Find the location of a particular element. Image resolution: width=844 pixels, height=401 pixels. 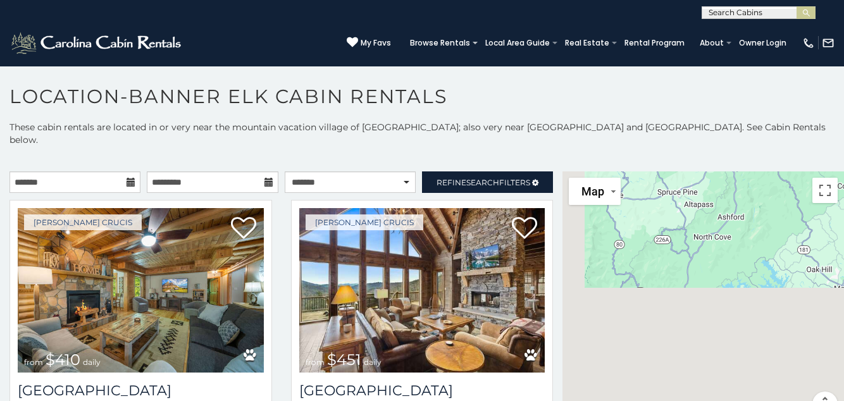

img: mail-regular-white.png is located at coordinates (828, 43).